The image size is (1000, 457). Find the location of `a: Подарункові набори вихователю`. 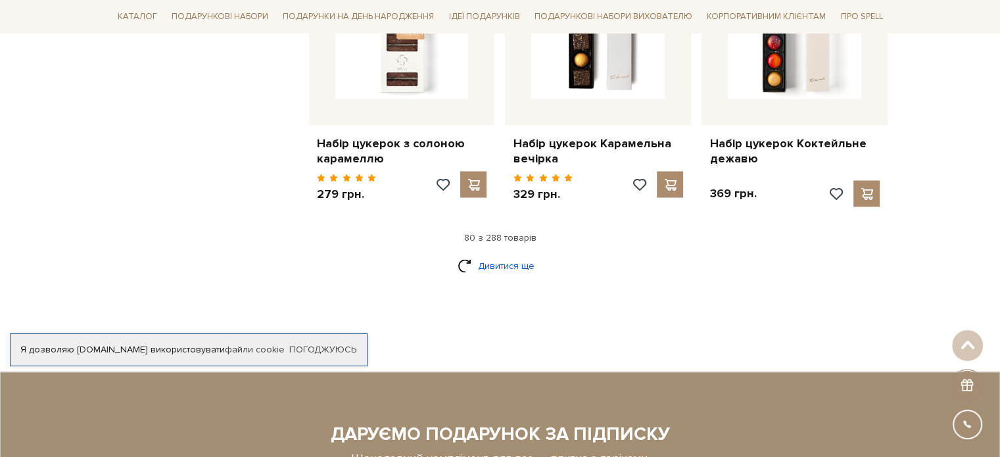

a: Подарункові набори вихователю is located at coordinates (613, 16).